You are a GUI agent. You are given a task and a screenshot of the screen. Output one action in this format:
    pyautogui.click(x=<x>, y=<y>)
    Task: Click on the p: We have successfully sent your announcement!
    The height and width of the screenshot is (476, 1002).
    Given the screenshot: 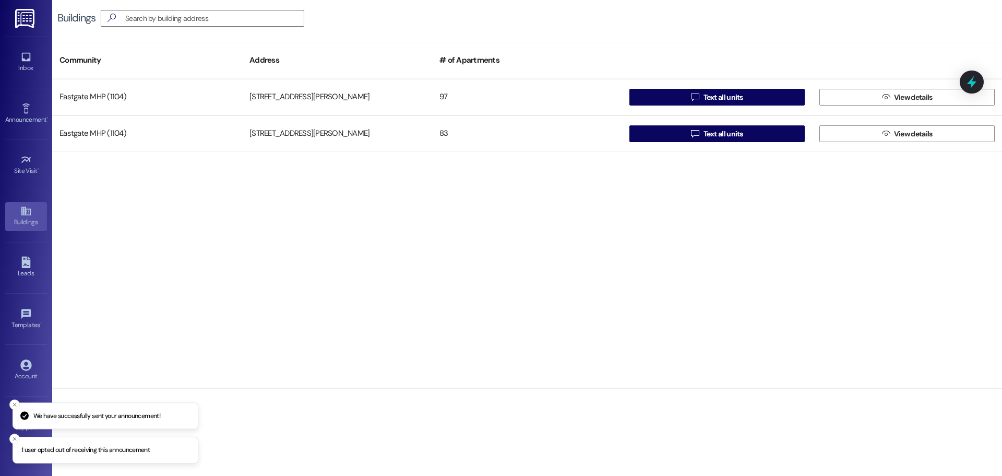 What is the action you would take?
    pyautogui.click(x=97, y=415)
    